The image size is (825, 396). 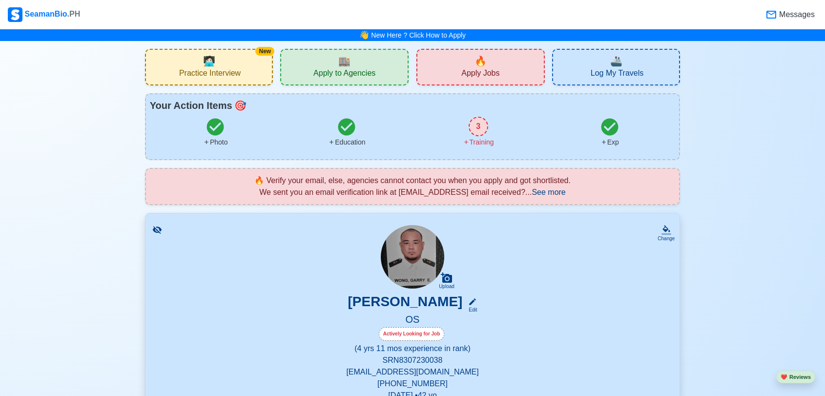 What do you see at coordinates (215, 142) in the screenshot?
I see `div: Photo` at bounding box center [215, 142].